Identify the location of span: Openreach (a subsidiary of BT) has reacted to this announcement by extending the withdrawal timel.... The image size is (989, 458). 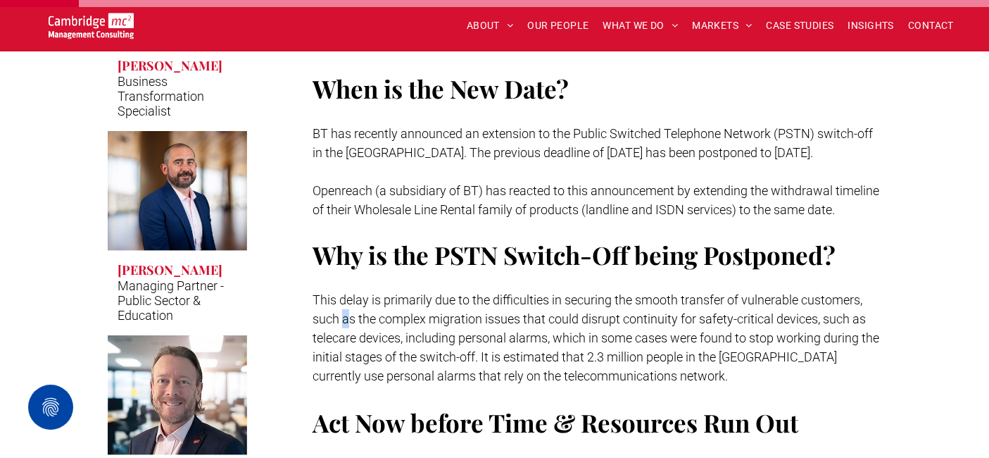
(596, 200).